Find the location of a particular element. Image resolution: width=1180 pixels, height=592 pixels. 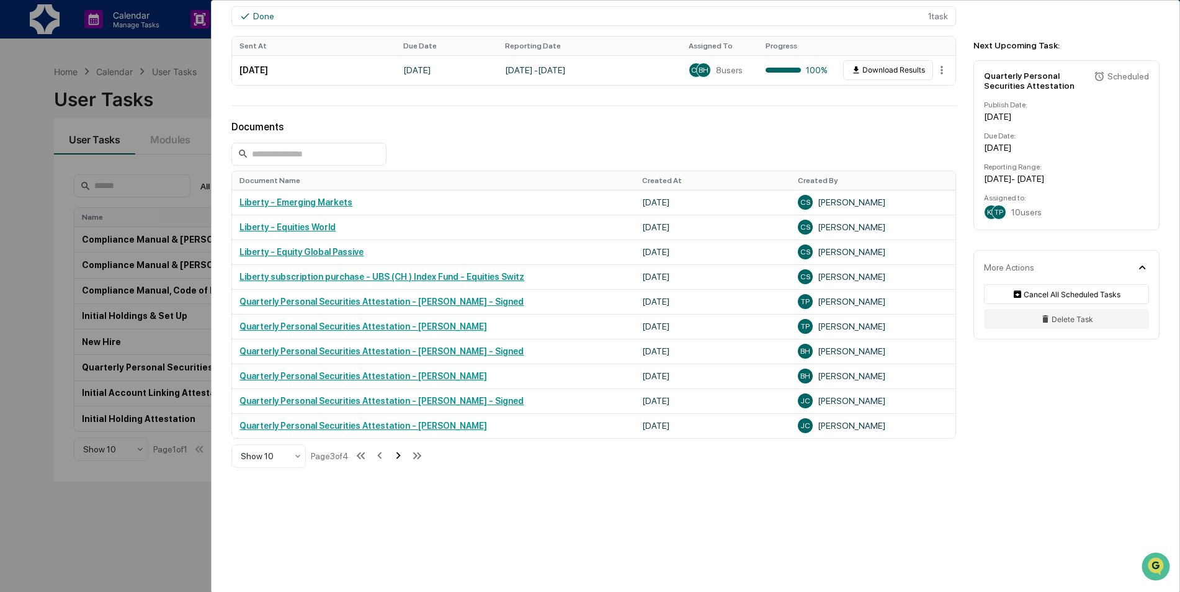

span: 8 users is located at coordinates (729, 70).